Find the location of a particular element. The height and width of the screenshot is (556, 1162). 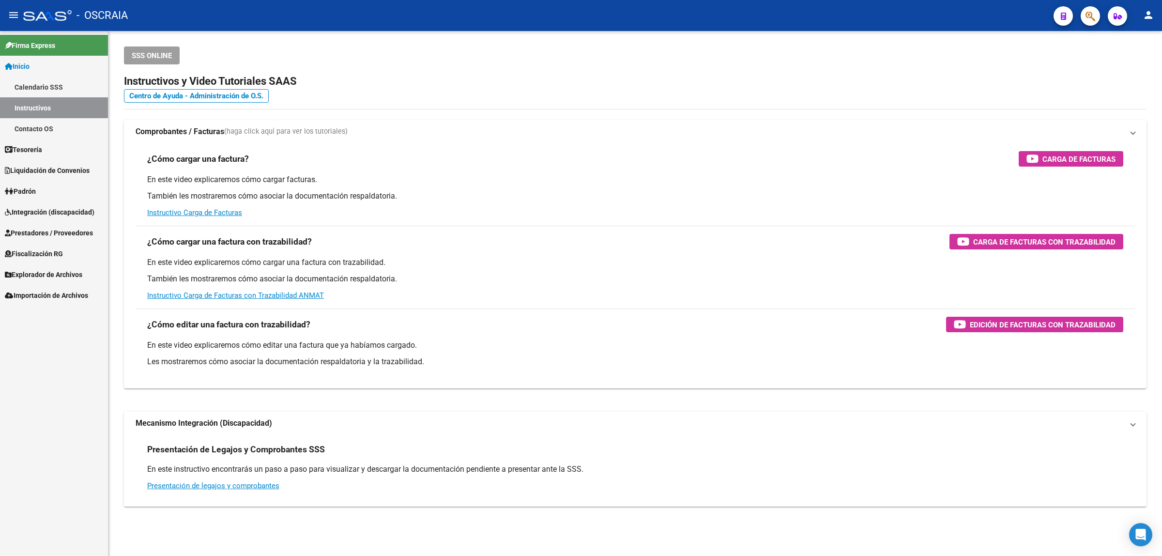

span: Inicio is located at coordinates (17, 66).